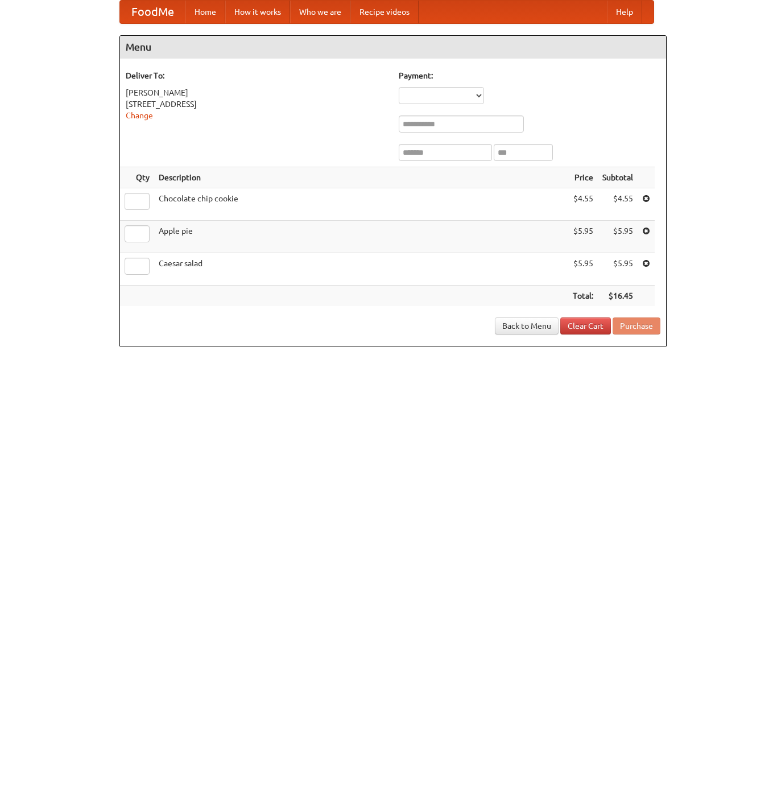 The image size is (773, 805). What do you see at coordinates (361, 177) in the screenshot?
I see `th: Description` at bounding box center [361, 177].